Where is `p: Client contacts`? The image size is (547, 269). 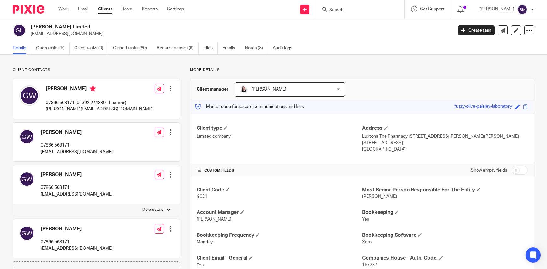
p: Client contacts is located at coordinates (96, 70).